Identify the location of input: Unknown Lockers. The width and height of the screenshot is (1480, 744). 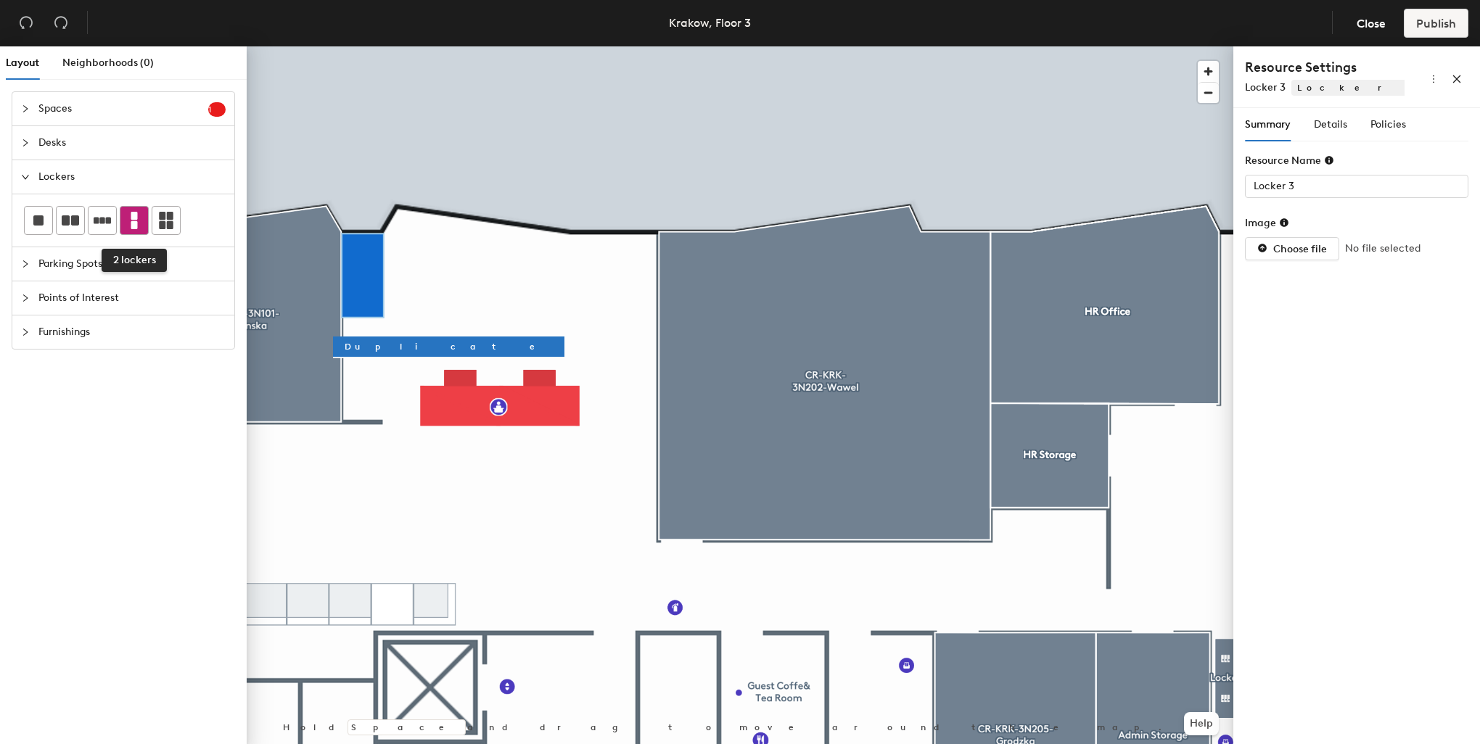
(1357, 186).